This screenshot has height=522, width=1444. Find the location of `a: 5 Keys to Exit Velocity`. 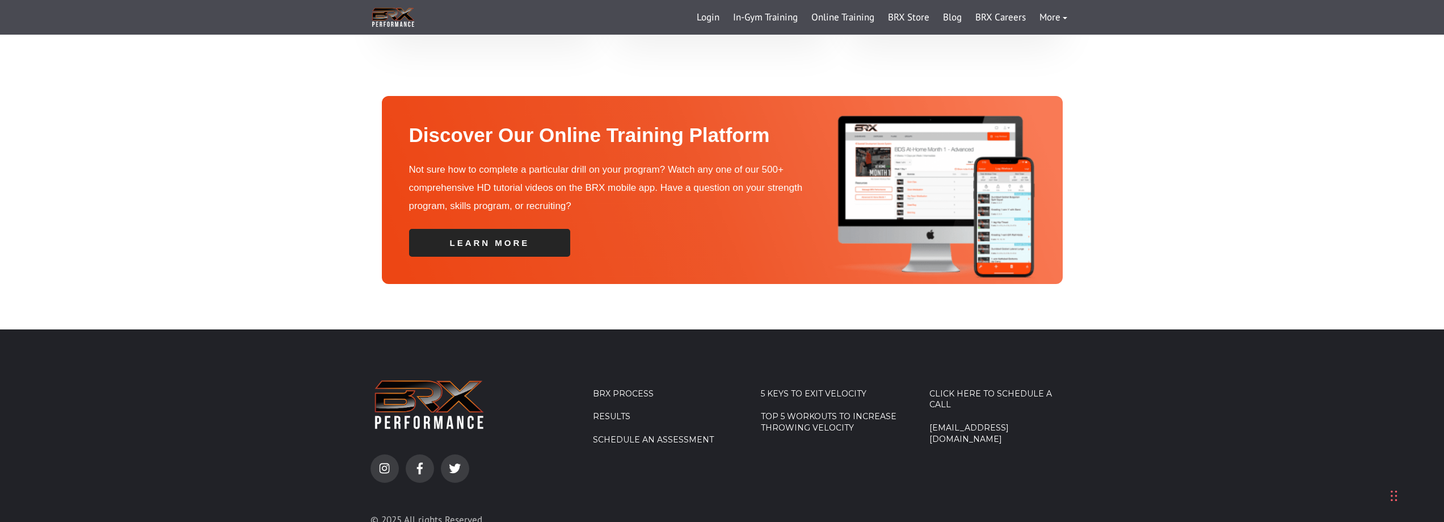

a: 5 Keys to Exit Velocity is located at coordinates (833, 394).